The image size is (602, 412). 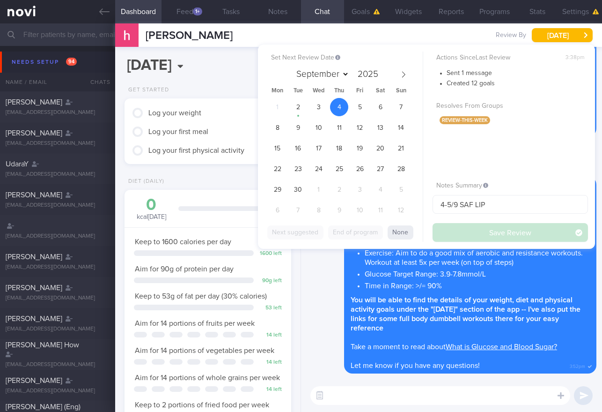 I want to click on span: Sat, so click(x=381, y=91).